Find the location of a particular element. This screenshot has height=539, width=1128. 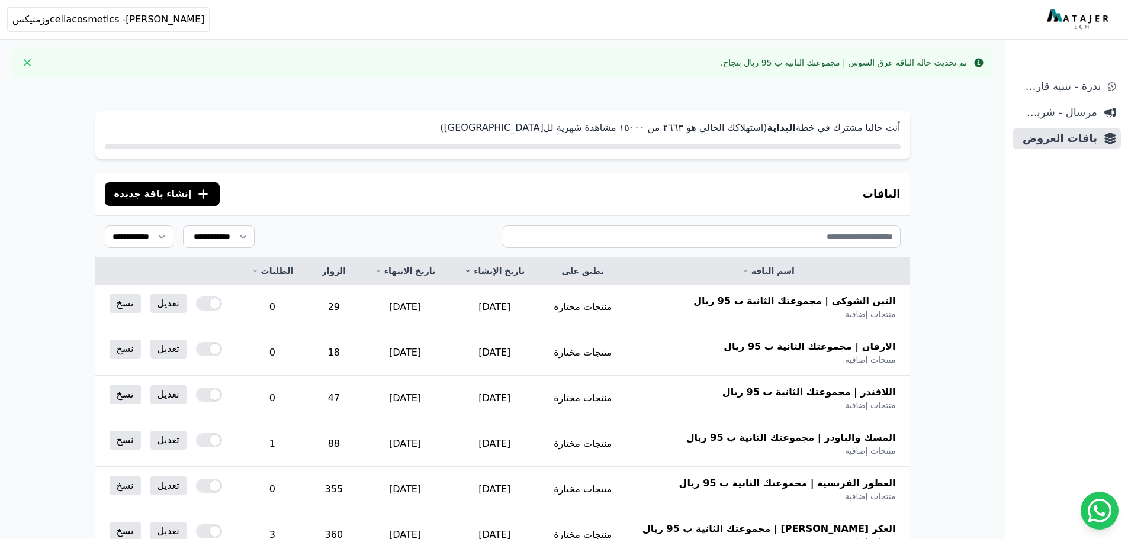

span: العطور الفرنسية | مجموعتك الثانية ب 95 ريال is located at coordinates (787, 484).